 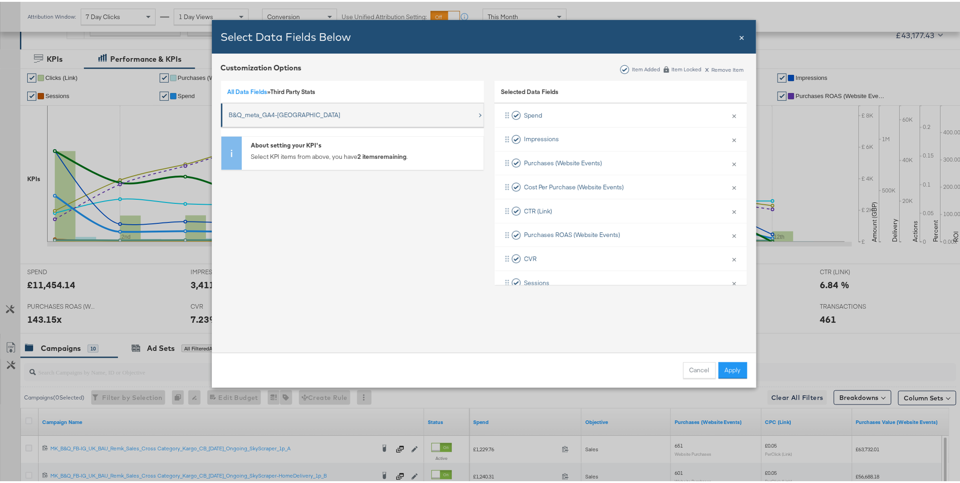 What do you see at coordinates (365, 155) in the screenshot?
I see `p: Select KPI items from above, you have .` at bounding box center [365, 155].